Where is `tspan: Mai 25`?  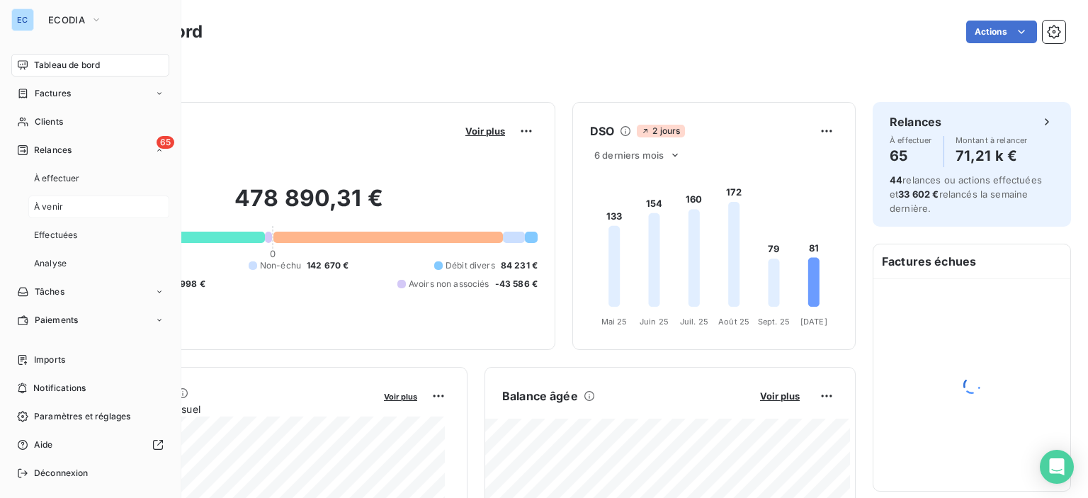
tspan: Mai 25 is located at coordinates (614, 322).